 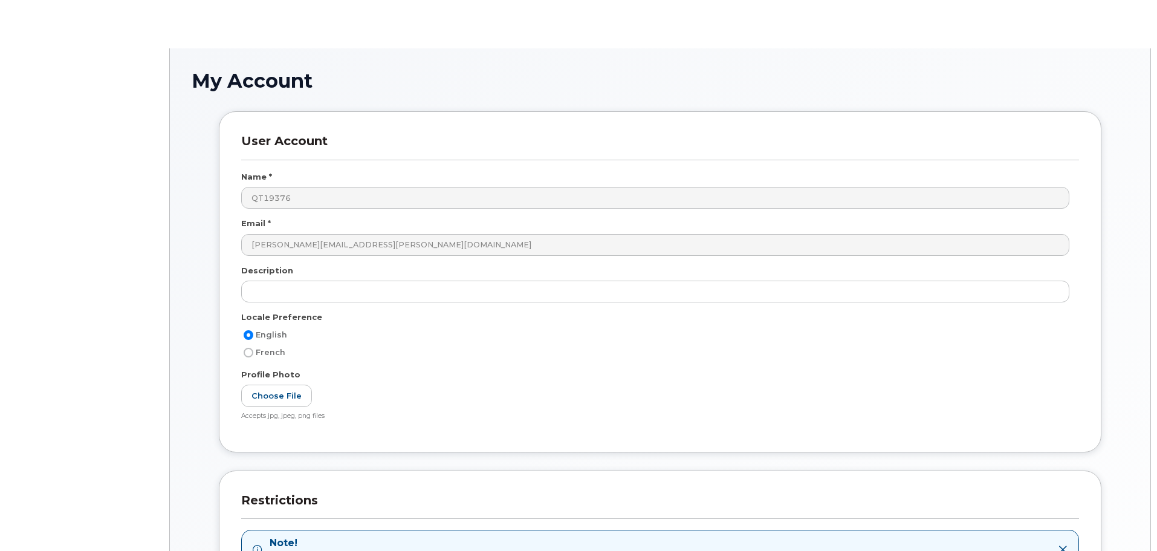 What do you see at coordinates (531, 543) in the screenshot?
I see `strong: Note!` at bounding box center [531, 543].